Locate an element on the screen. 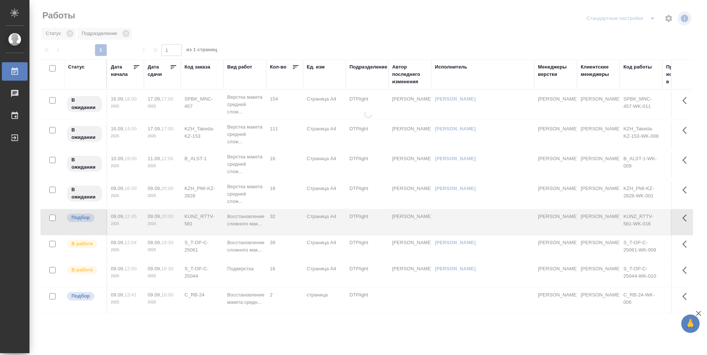  div: Автор последнего изменения is located at coordinates (410, 74).